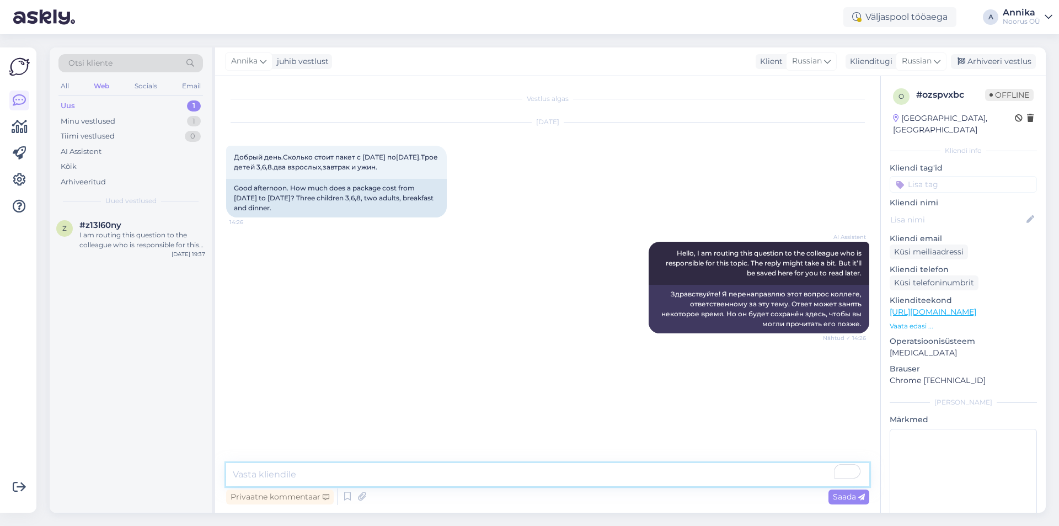 Image resolution: width=1059 pixels, height=526 pixels. What do you see at coordinates (548, 99) in the screenshot?
I see `div: Vestlus algas` at bounding box center [548, 99].